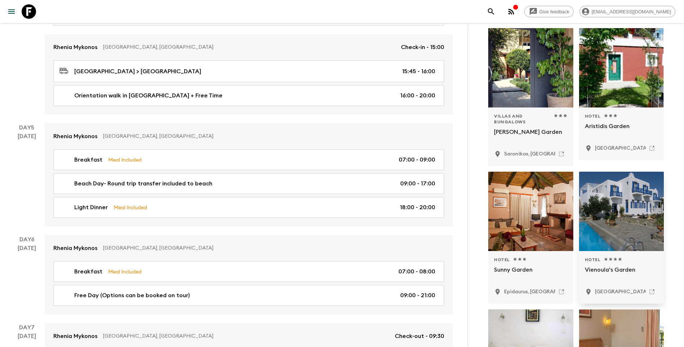 The width and height of the screenshot is (684, 347). What do you see at coordinates (544, 292) in the screenshot?
I see `p: Epidaurus, Greece` at bounding box center [544, 292].